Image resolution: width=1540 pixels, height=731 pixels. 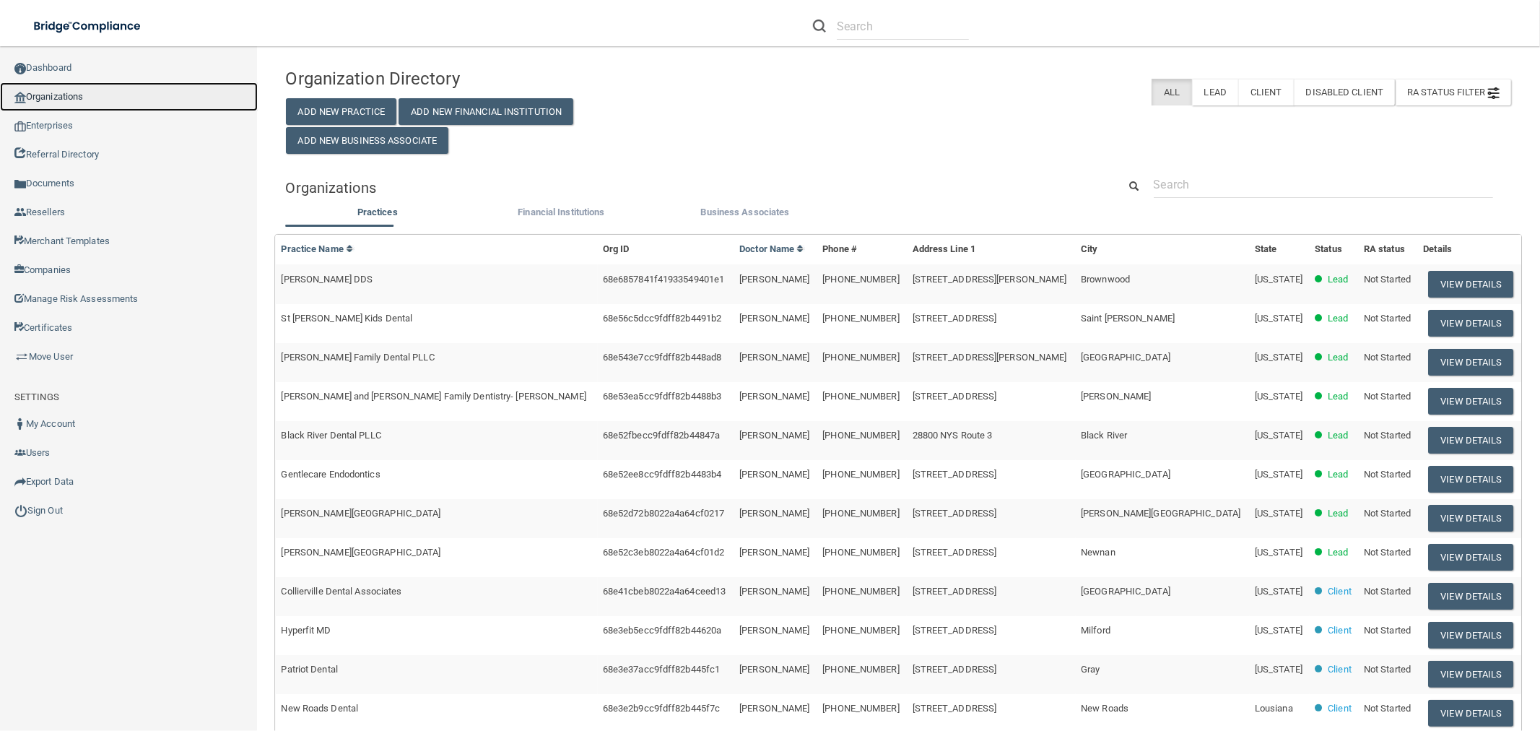 What do you see at coordinates (20, 126) in the screenshot?
I see `img: enterprise.0d942306.png` at bounding box center [20, 126].